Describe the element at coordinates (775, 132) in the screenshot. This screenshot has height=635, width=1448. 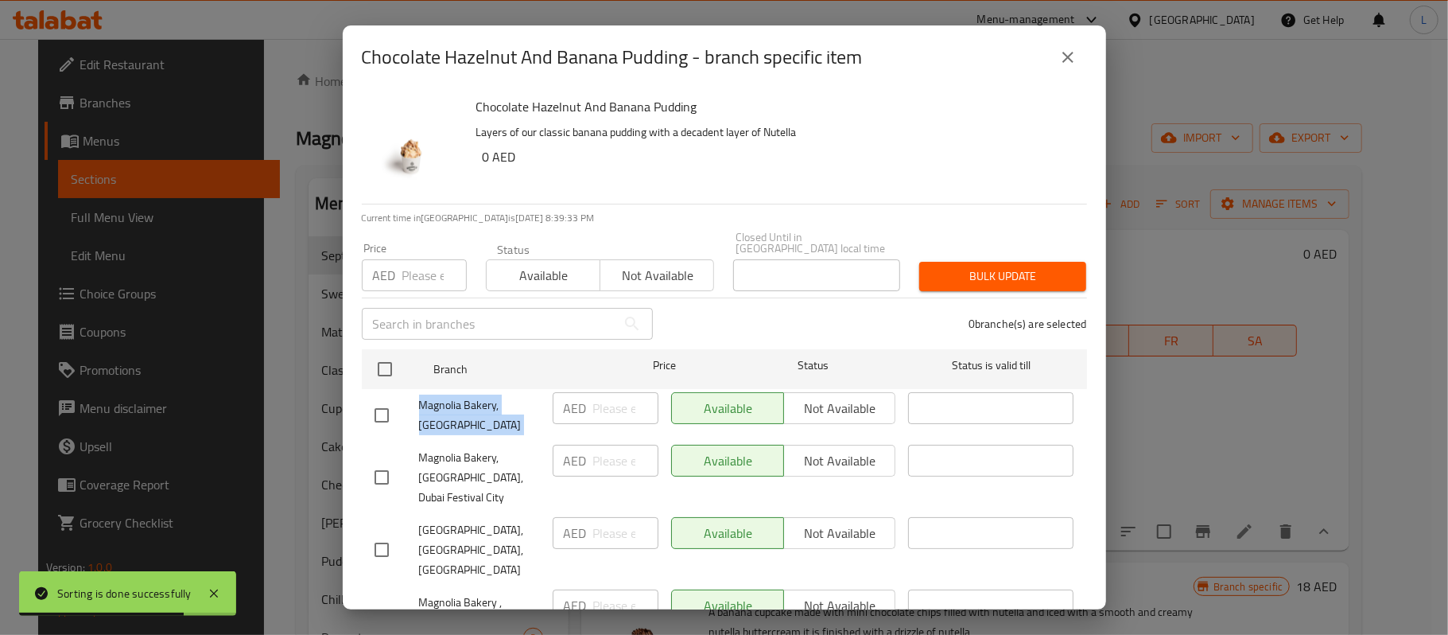
I see `p: Layers of our classic banana pudding with a decadent layer of Nutella` at that location.